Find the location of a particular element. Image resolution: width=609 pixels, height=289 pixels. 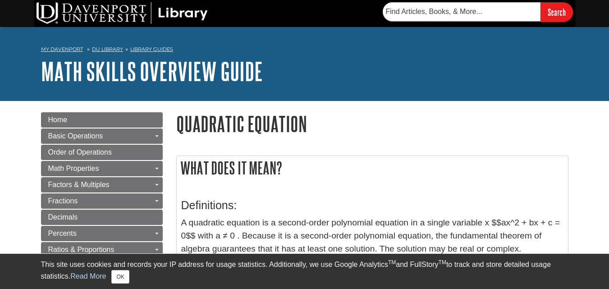

img: DU Library is located at coordinates (122, 13).